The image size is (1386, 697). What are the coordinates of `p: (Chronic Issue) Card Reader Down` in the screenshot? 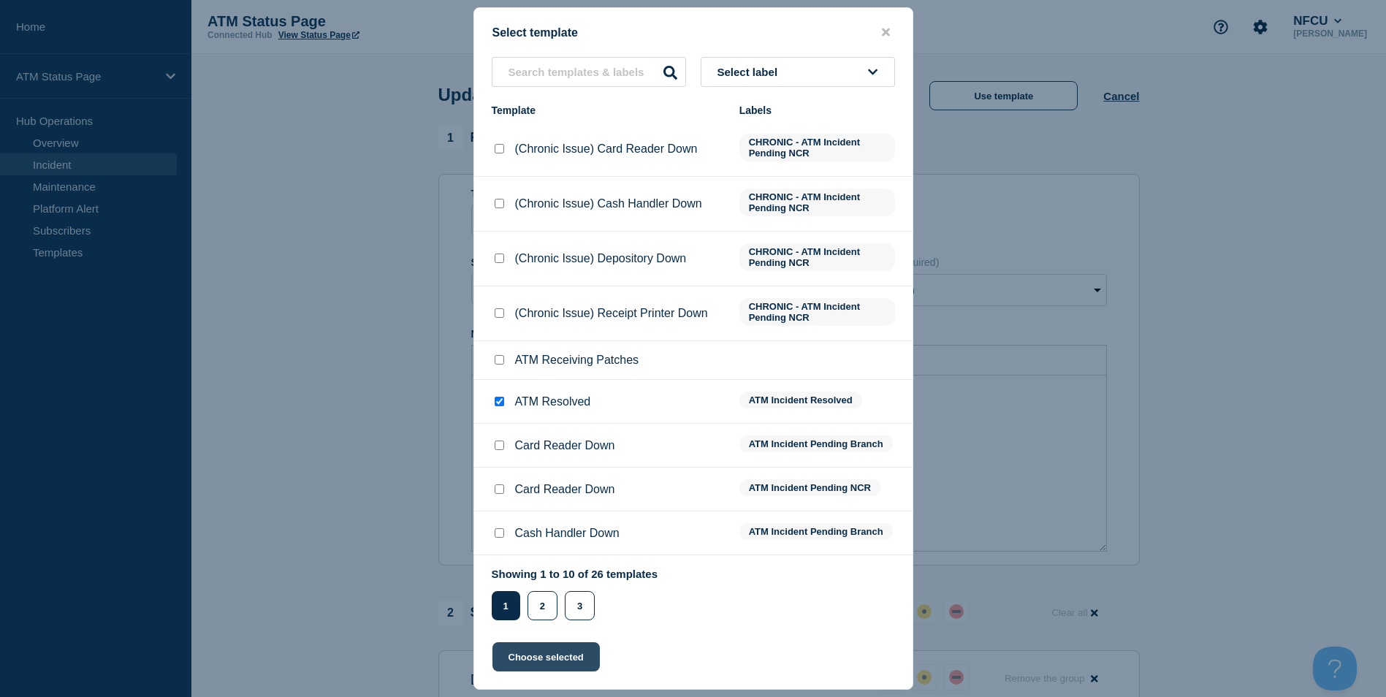 It's located at (606, 149).